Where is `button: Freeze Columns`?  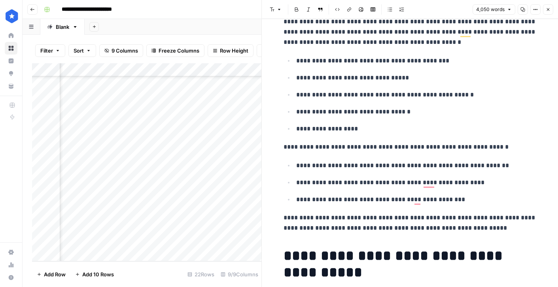 button: Freeze Columns is located at coordinates (175, 51).